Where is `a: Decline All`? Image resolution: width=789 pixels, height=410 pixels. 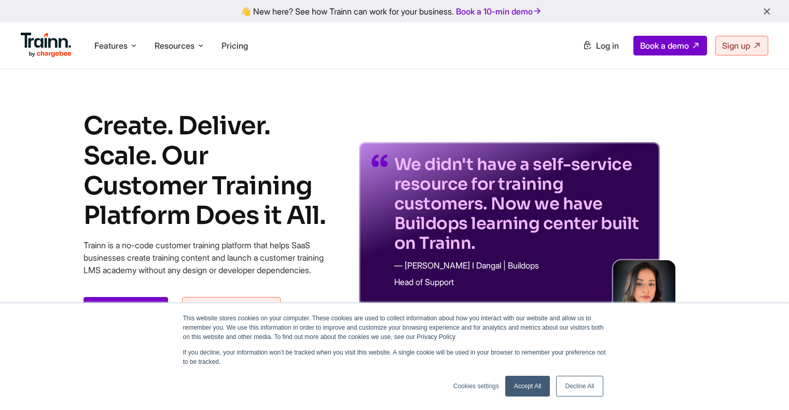 a: Decline All is located at coordinates (579, 386).